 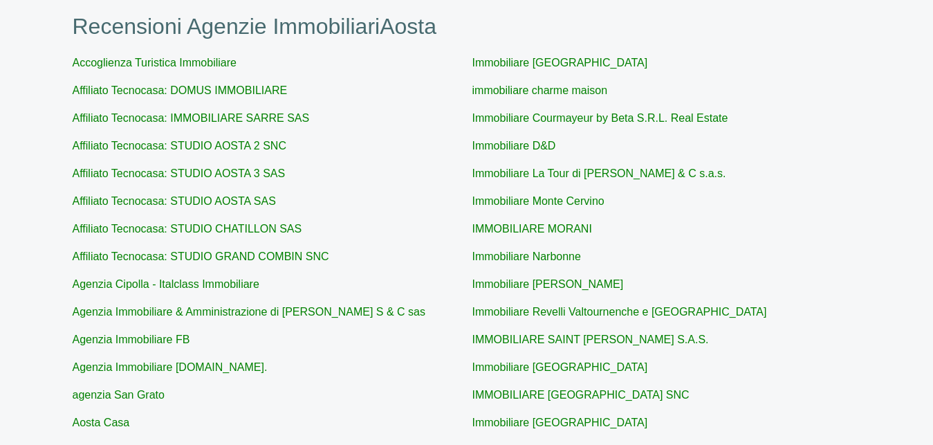 What do you see at coordinates (188, 228) in the screenshot?
I see `a: Affiliato Tecnocasa: STUDIO CHATILLON SAS` at bounding box center [188, 228].